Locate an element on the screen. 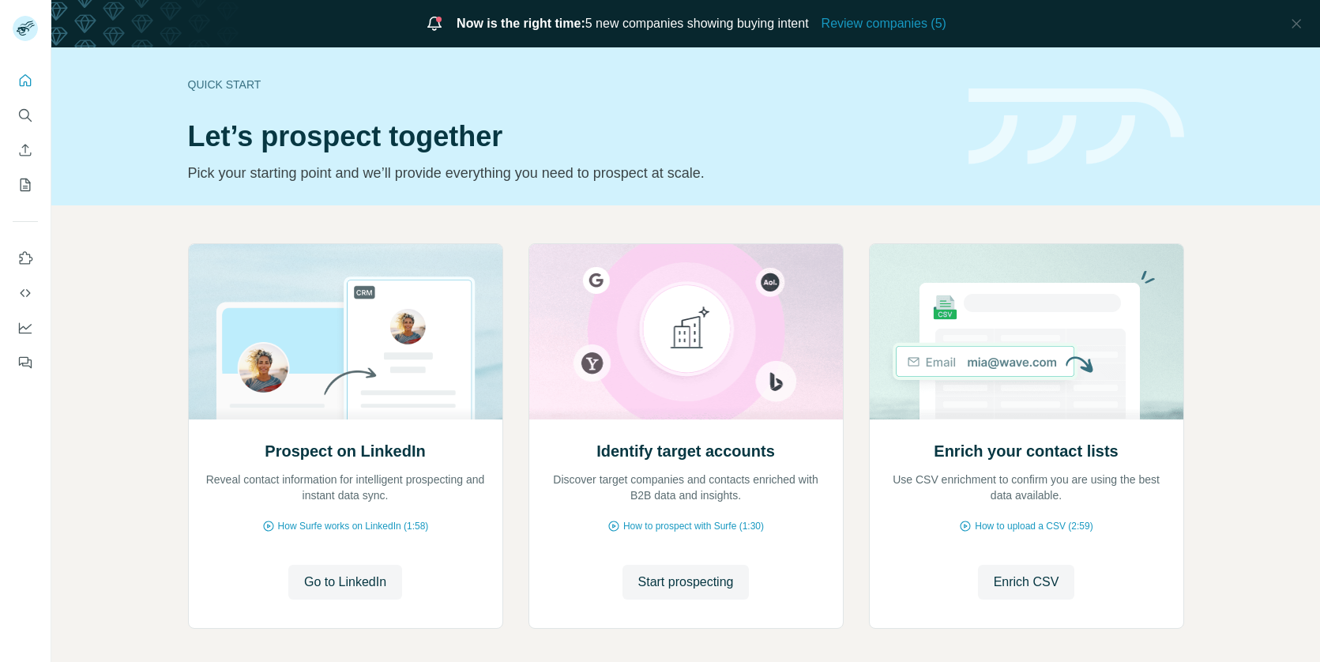 This screenshot has width=1320, height=662. span: 5 new companies showing buying intent is located at coordinates (633, 24).